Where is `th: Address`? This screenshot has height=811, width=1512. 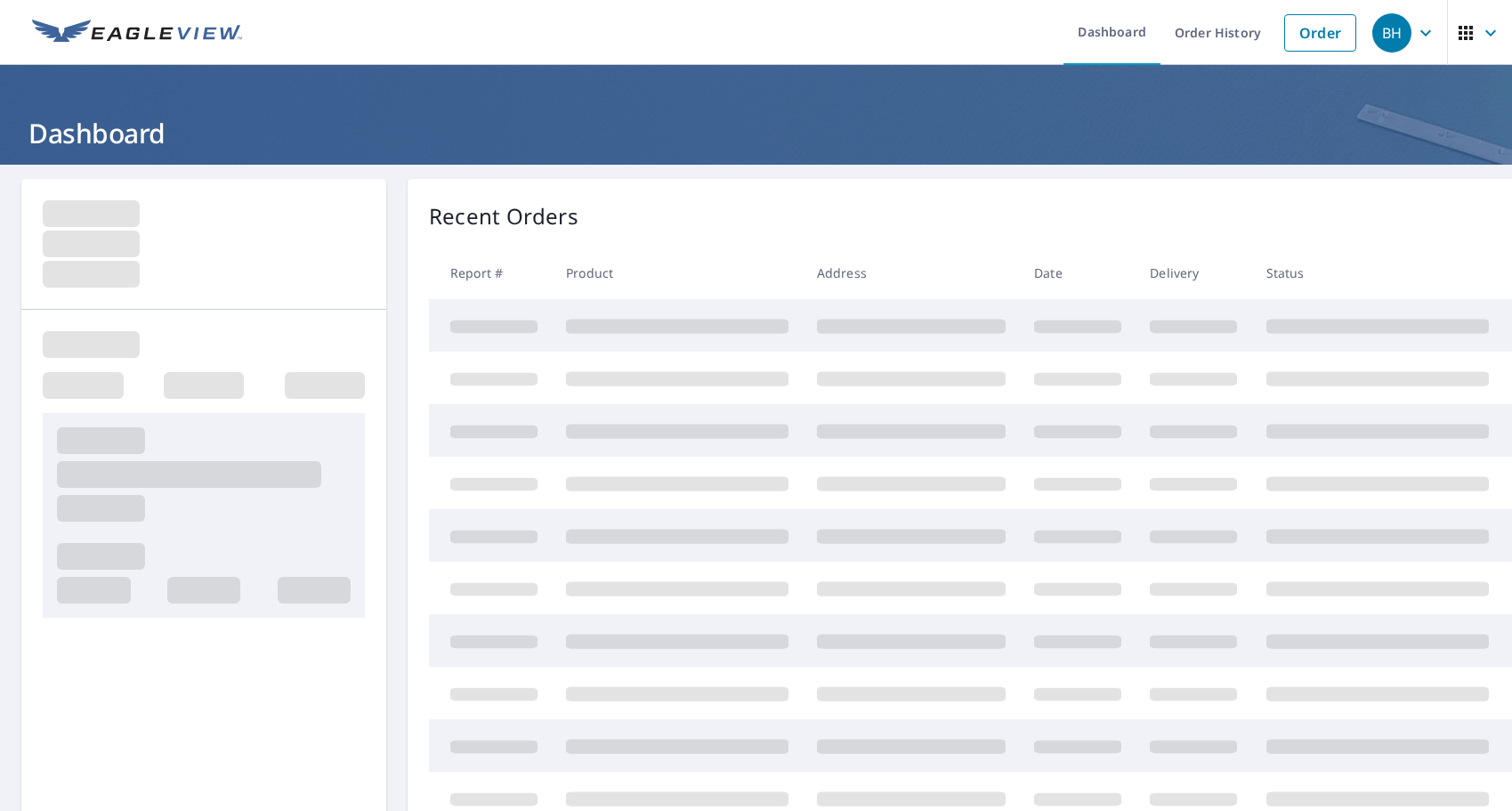
th: Address is located at coordinates (911, 272).